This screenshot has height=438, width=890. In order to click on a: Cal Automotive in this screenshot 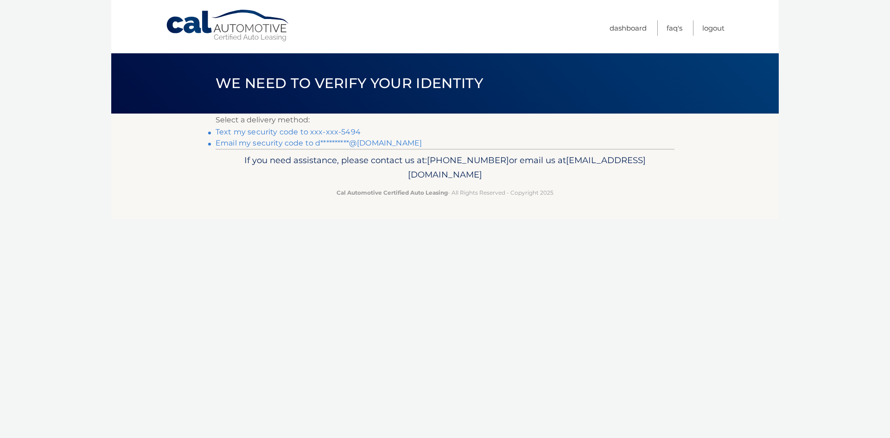, I will do `click(228, 25)`.